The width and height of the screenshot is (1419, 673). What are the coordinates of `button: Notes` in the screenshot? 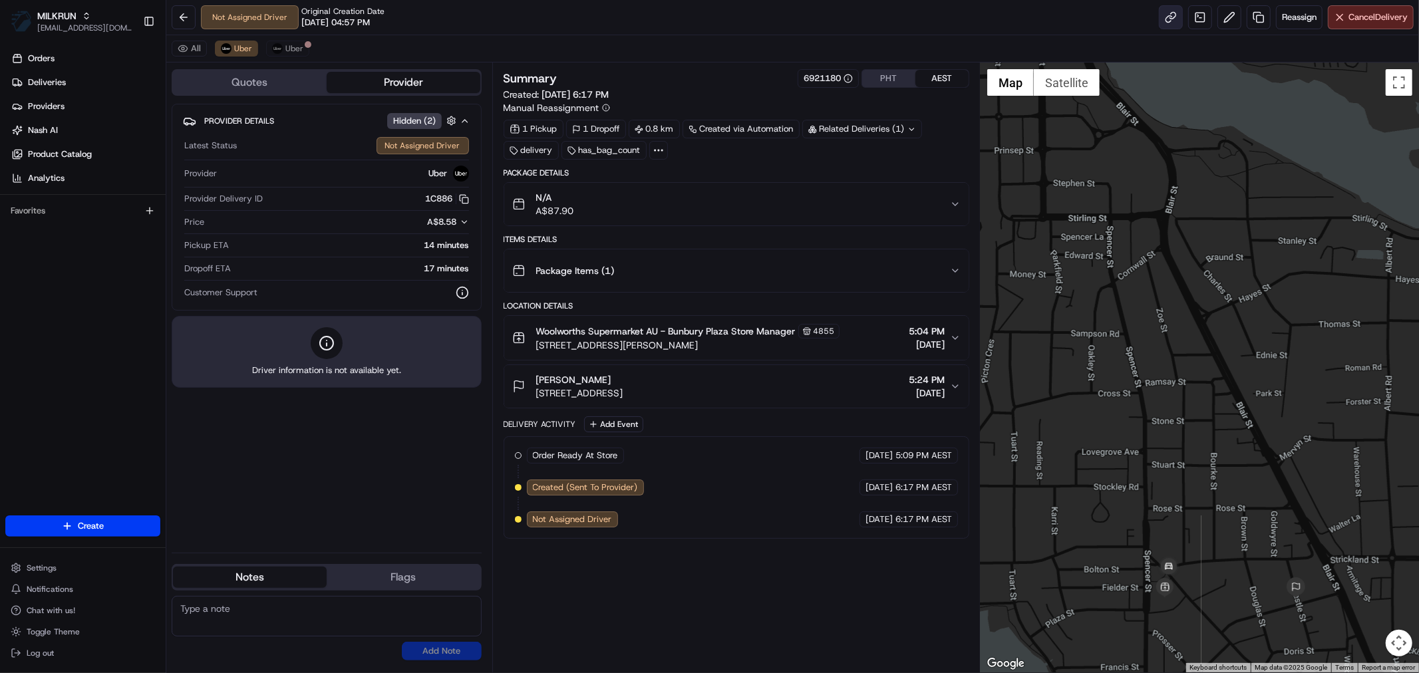 It's located at (249, 577).